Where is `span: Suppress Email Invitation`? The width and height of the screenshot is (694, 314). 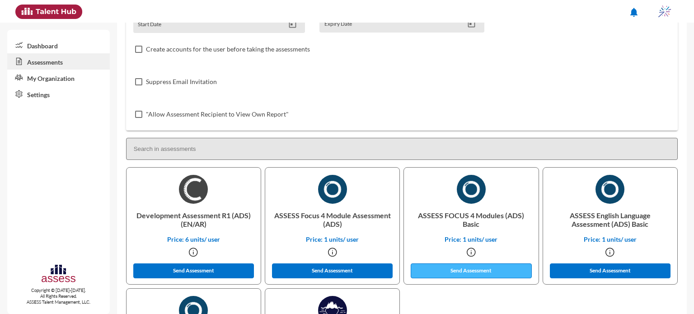
span: Suppress Email Invitation is located at coordinates (181, 82).